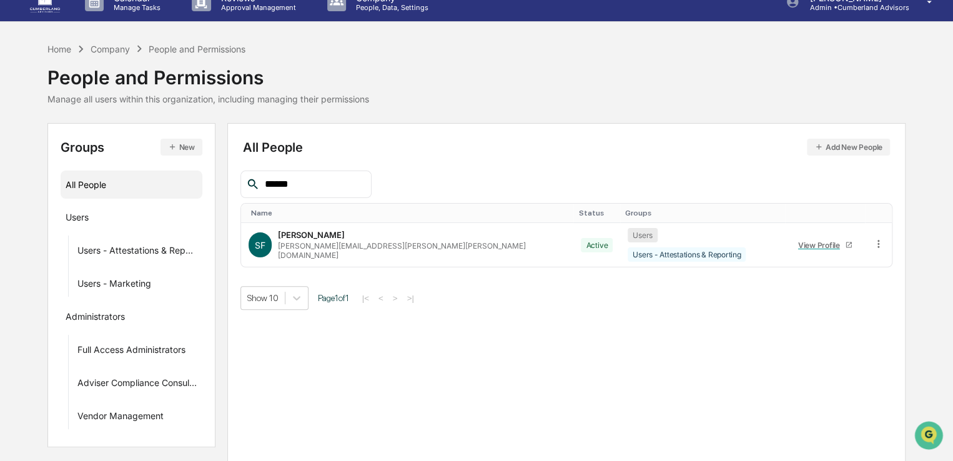 The image size is (953, 461). What do you see at coordinates (119, 216) in the screenshot?
I see `a: Powered byPylon` at bounding box center [119, 216].